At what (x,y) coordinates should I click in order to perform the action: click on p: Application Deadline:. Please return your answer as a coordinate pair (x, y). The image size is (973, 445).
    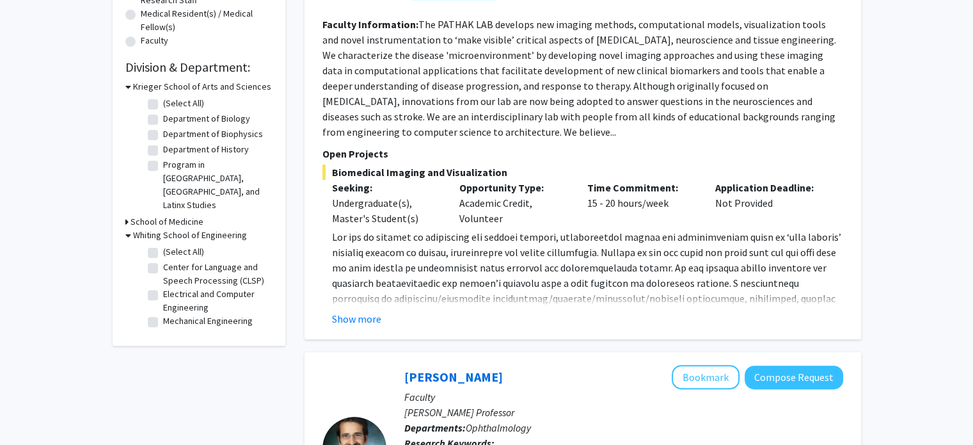
    Looking at the image, I should click on (770, 187).